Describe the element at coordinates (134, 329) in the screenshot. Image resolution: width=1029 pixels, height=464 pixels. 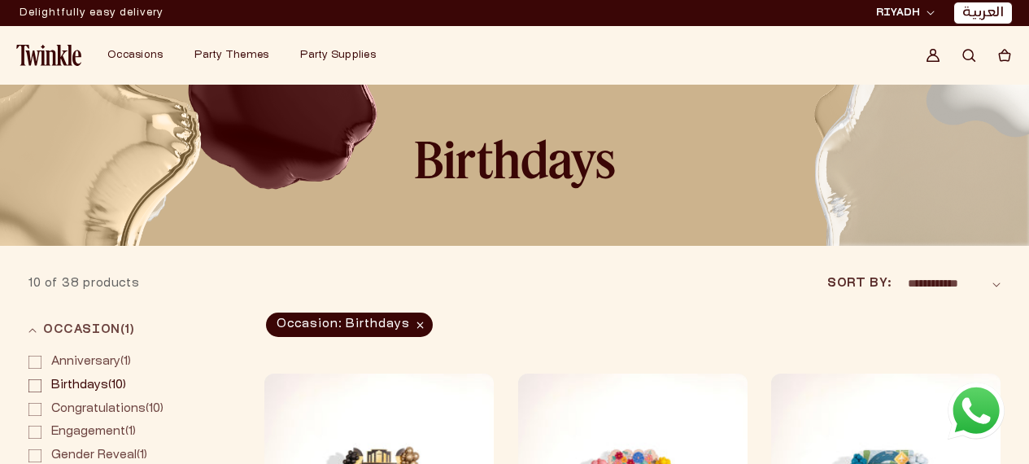
I see `summary: Occasion (1 selected)` at that location.